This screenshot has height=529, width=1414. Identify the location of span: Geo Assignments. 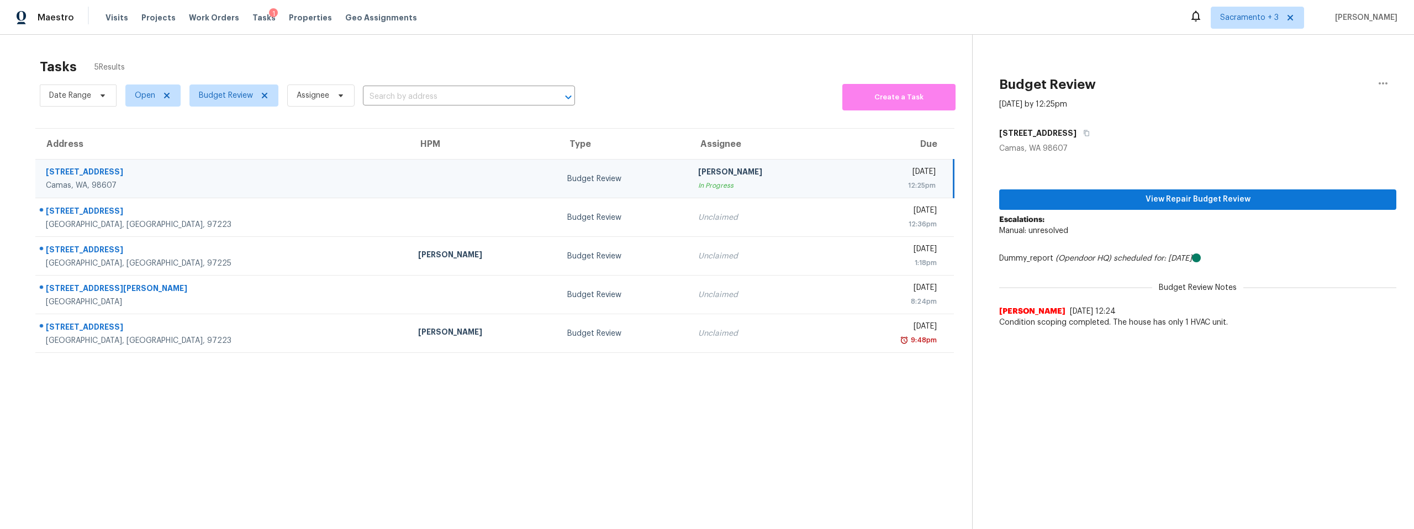
(381, 18).